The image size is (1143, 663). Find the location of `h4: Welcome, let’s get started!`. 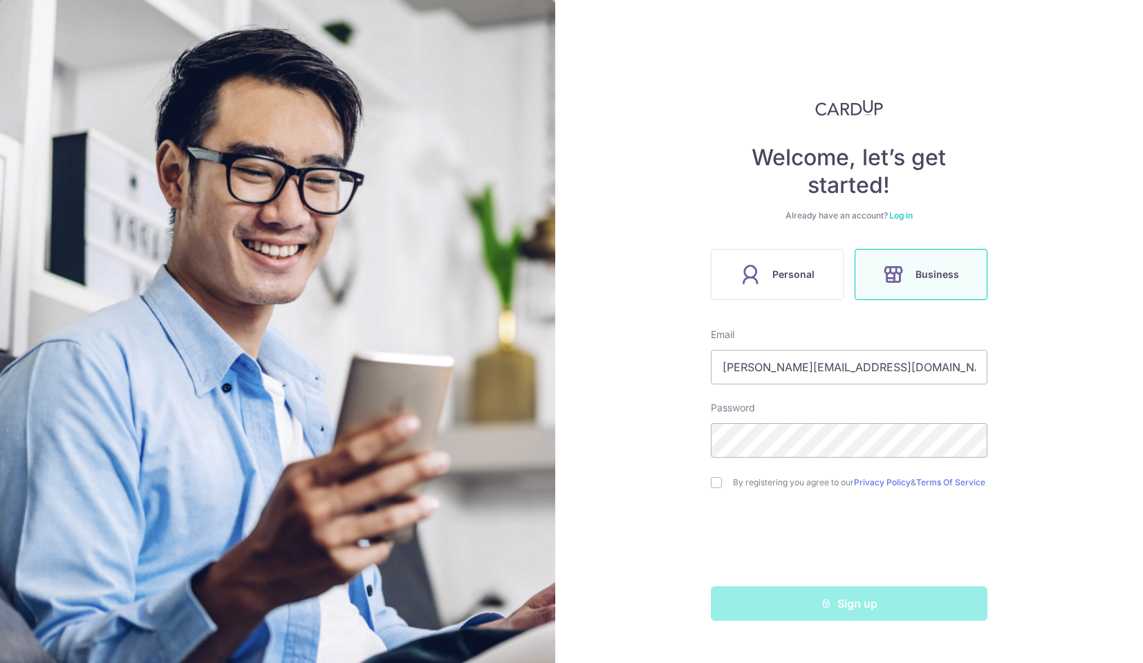

h4: Welcome, let’s get started! is located at coordinates (849, 171).